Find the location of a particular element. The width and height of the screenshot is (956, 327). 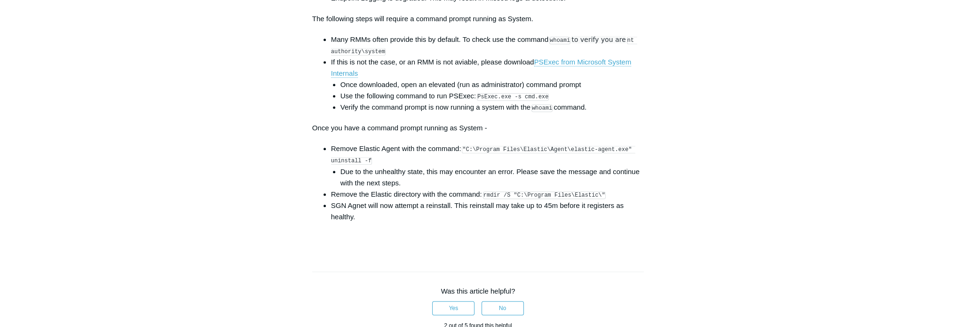

span: to verify you are is located at coordinates (598, 39).